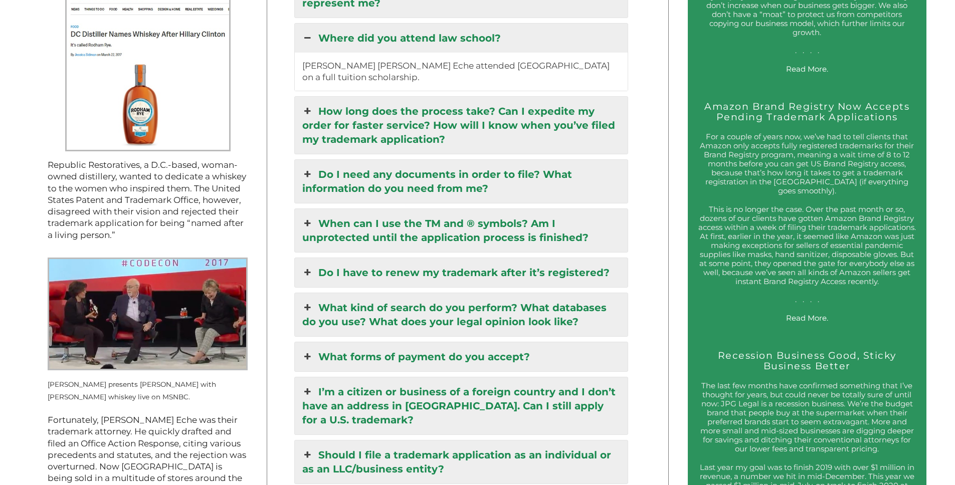  I want to click on div: Where did you attend law school?, so click(461, 72).